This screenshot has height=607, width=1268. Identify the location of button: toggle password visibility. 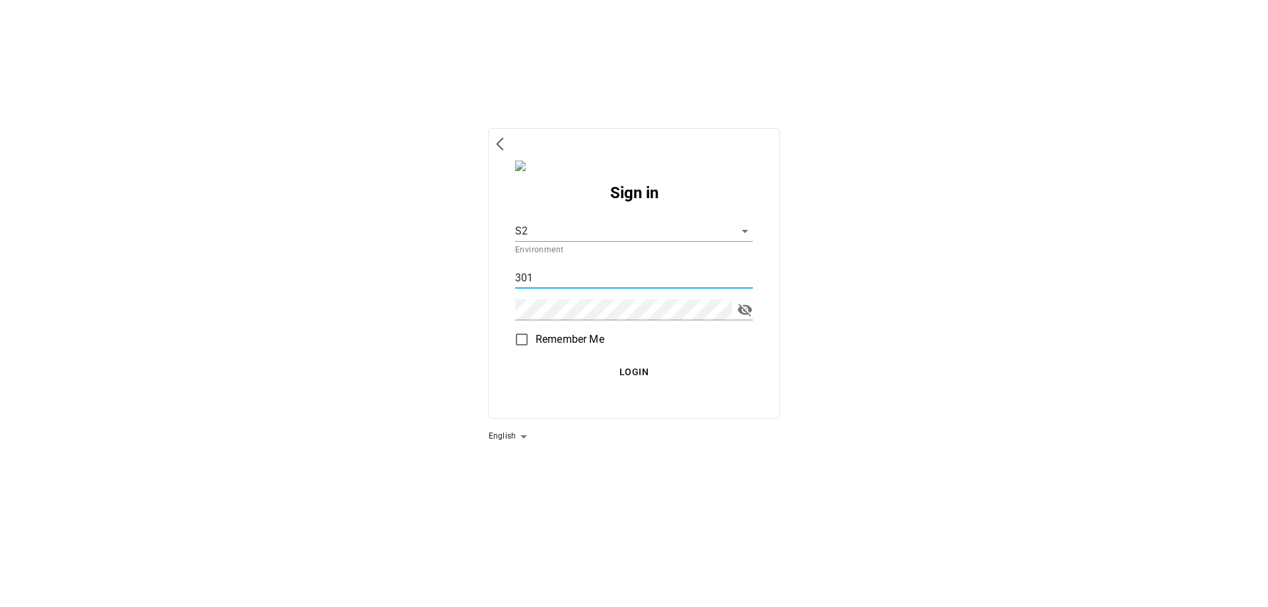
(745, 310).